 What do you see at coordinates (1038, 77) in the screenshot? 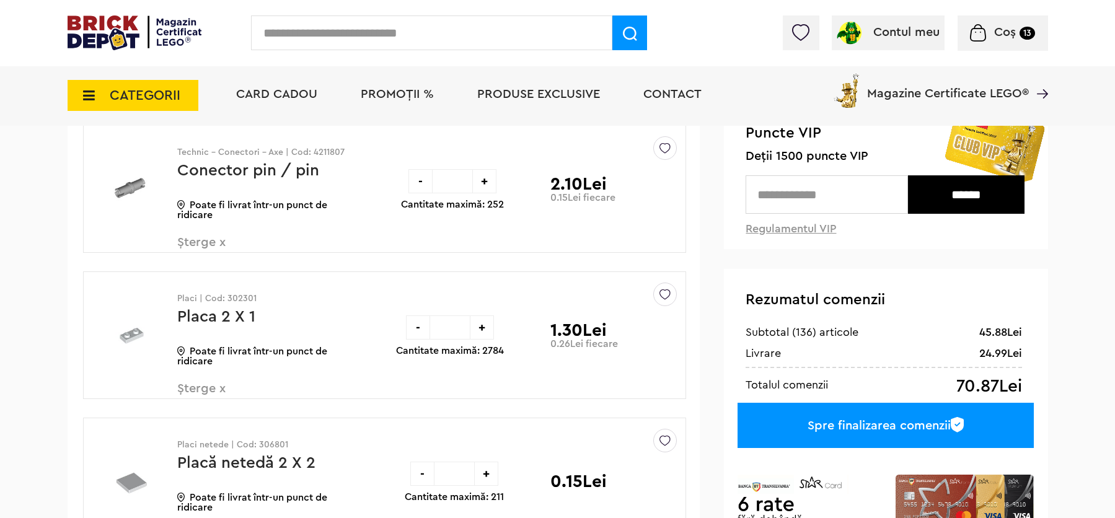
I see `a: Magazine Certificate LEGO®` at bounding box center [1038, 77].